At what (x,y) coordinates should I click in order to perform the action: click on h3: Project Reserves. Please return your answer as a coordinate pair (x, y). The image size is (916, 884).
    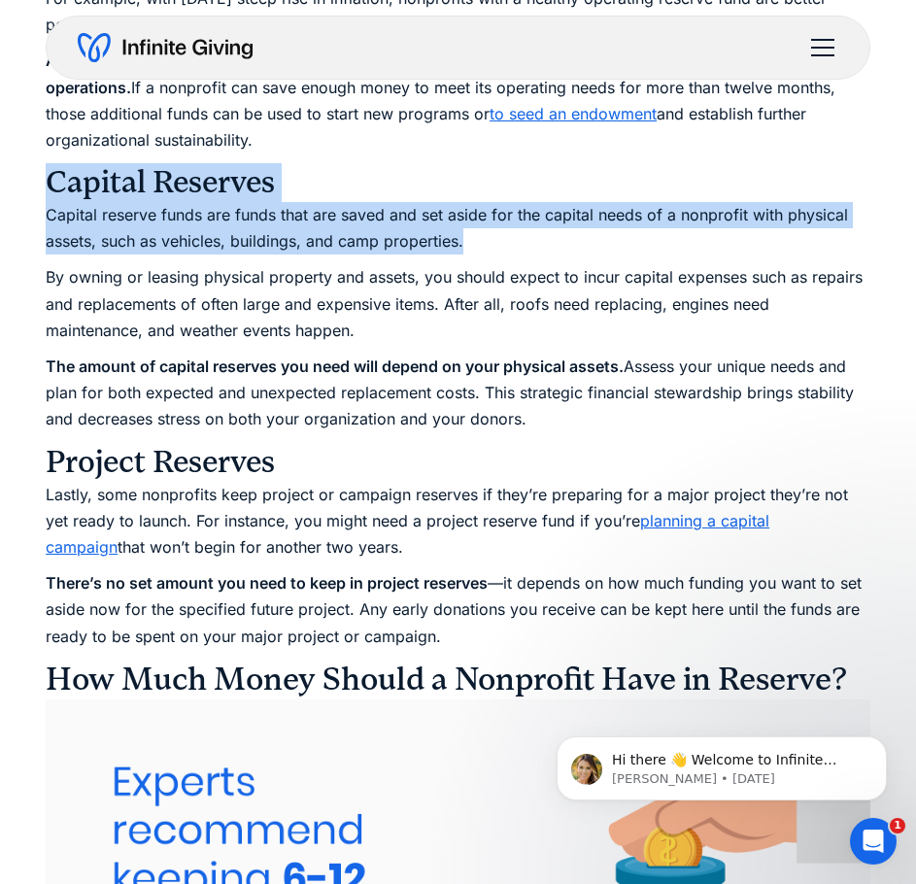
    Looking at the image, I should click on (458, 463).